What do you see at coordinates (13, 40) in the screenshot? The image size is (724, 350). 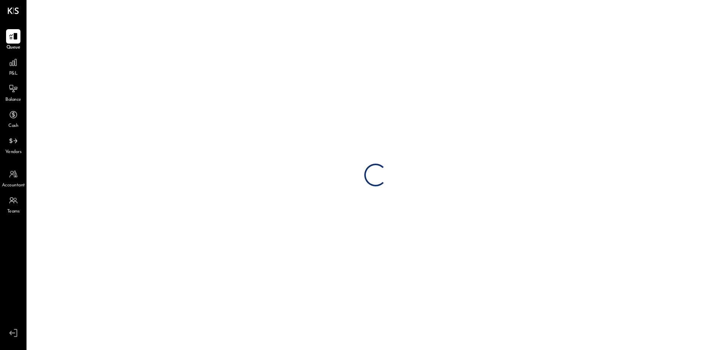 I see `a: Queue` at bounding box center [13, 40].